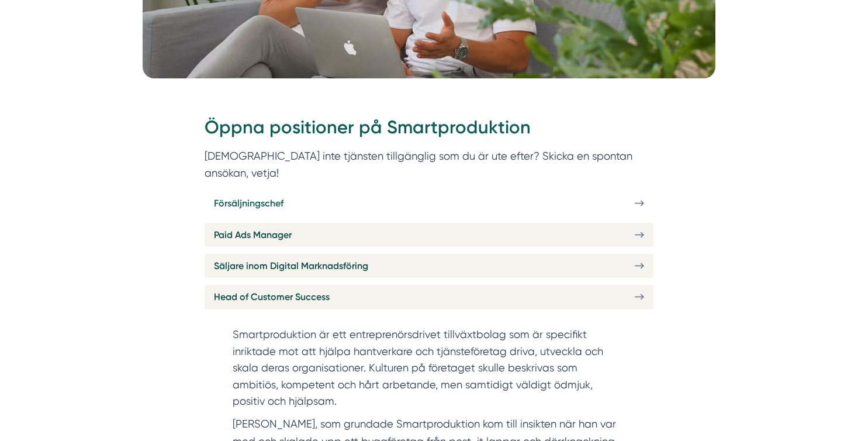 This screenshot has height=441, width=858. I want to click on a: Head of Customer Success, so click(429, 296).